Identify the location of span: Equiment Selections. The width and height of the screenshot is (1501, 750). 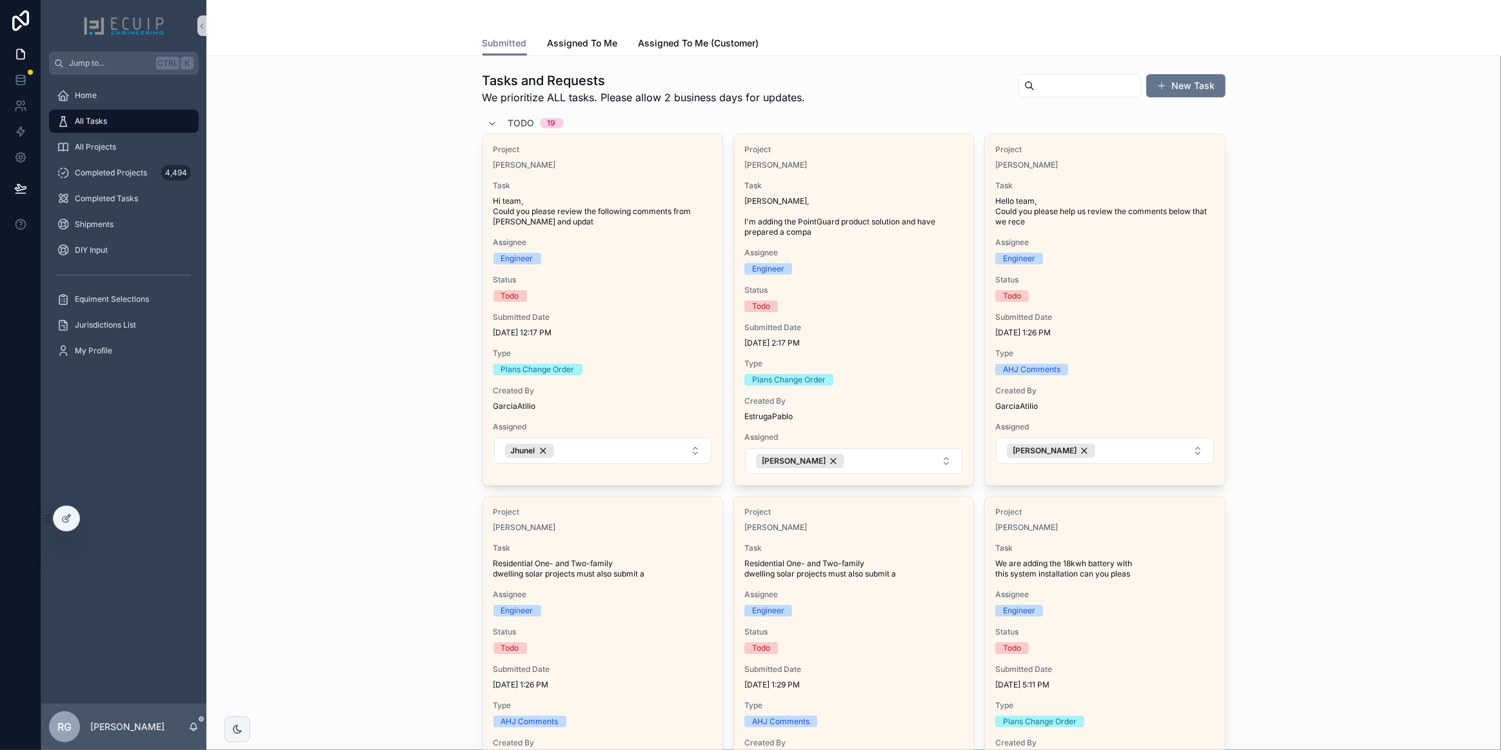
(112, 299).